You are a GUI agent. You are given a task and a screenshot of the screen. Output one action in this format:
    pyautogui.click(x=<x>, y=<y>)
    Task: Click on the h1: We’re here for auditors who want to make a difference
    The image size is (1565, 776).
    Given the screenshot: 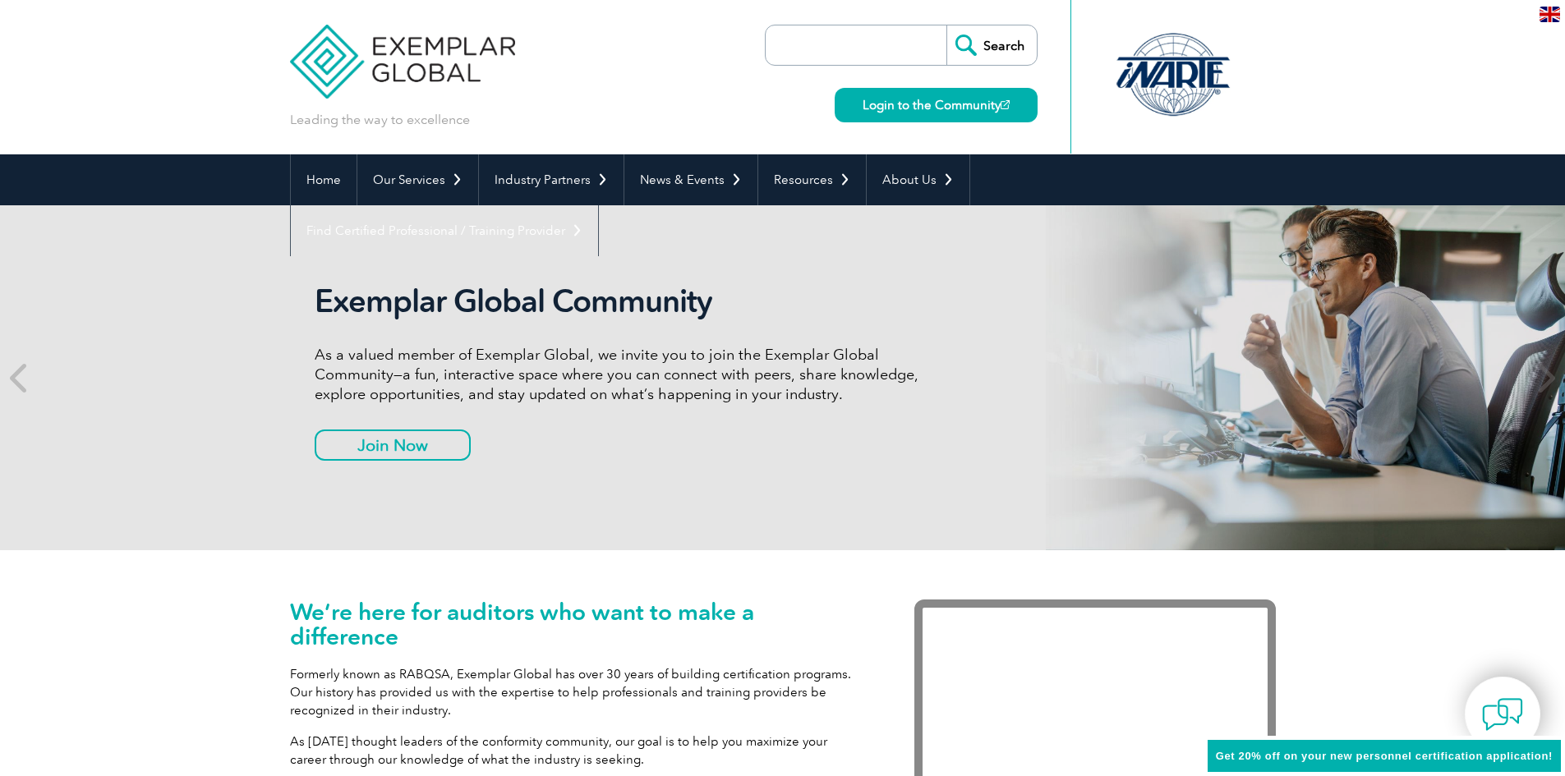 What is the action you would take?
    pyautogui.click(x=578, y=624)
    